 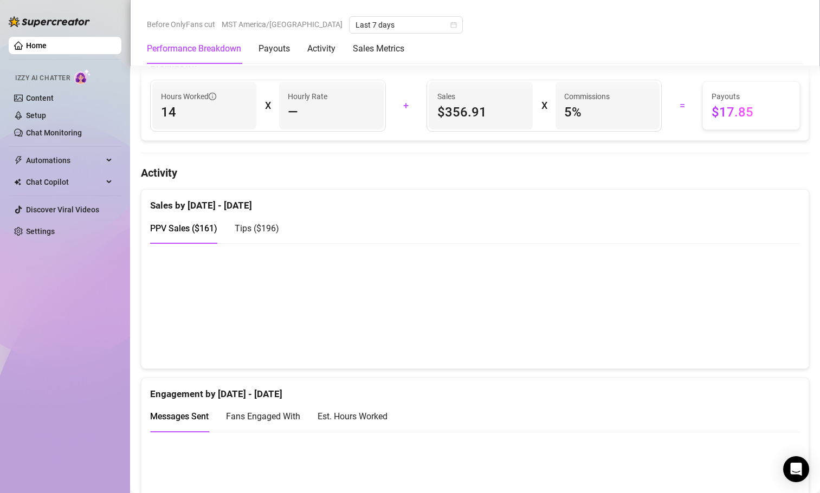 I want to click on span: 14, so click(x=204, y=112).